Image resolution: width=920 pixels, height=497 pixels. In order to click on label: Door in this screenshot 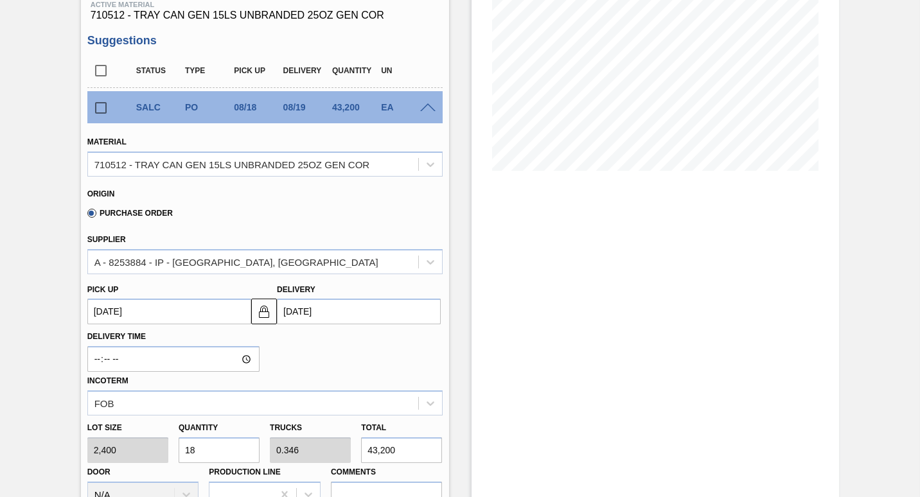, I will do `click(99, 472)`.